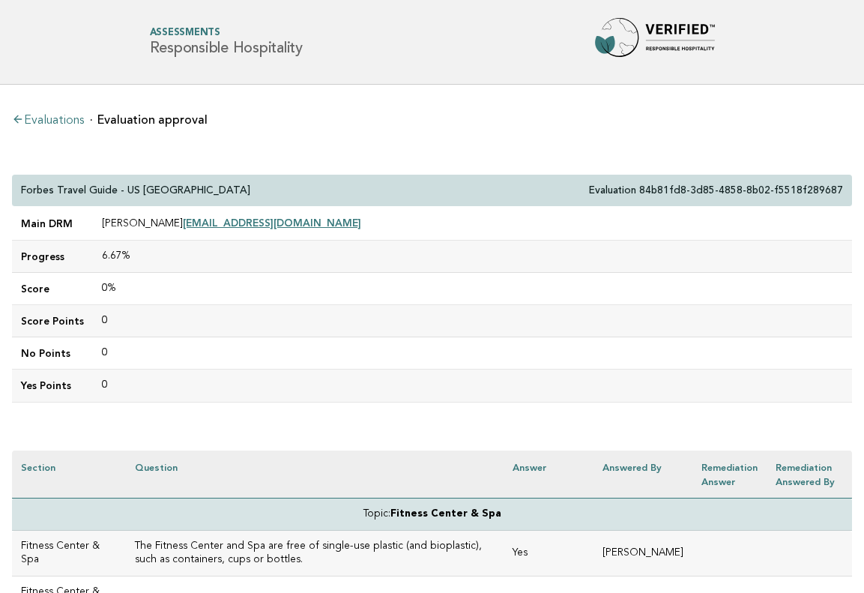 Image resolution: width=864 pixels, height=593 pixels. I want to click on td: Topic:, so click(432, 513).